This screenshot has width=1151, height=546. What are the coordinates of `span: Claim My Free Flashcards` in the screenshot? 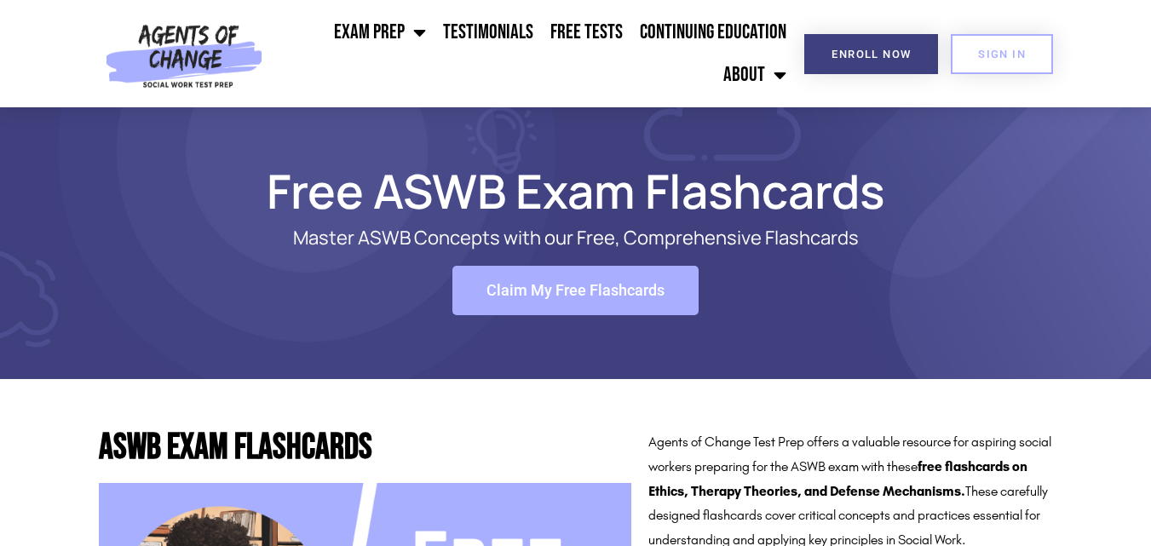 It's located at (575, 291).